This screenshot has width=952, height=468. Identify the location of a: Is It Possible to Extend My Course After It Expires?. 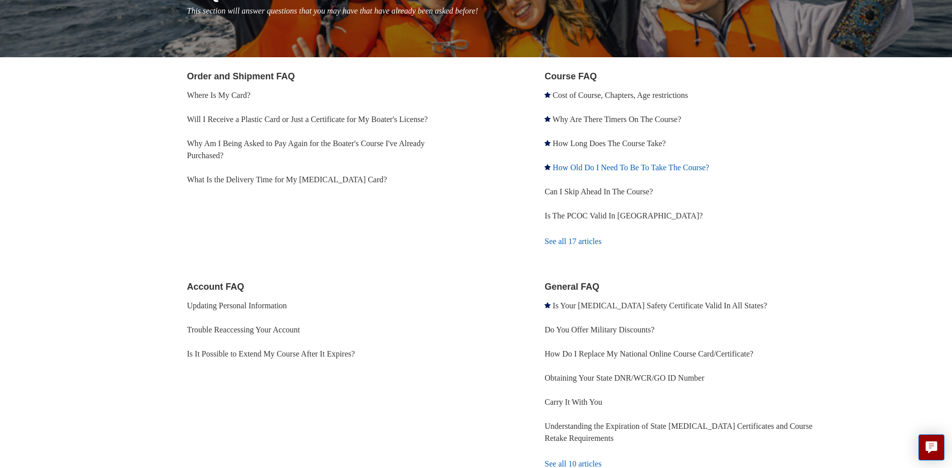
(271, 353).